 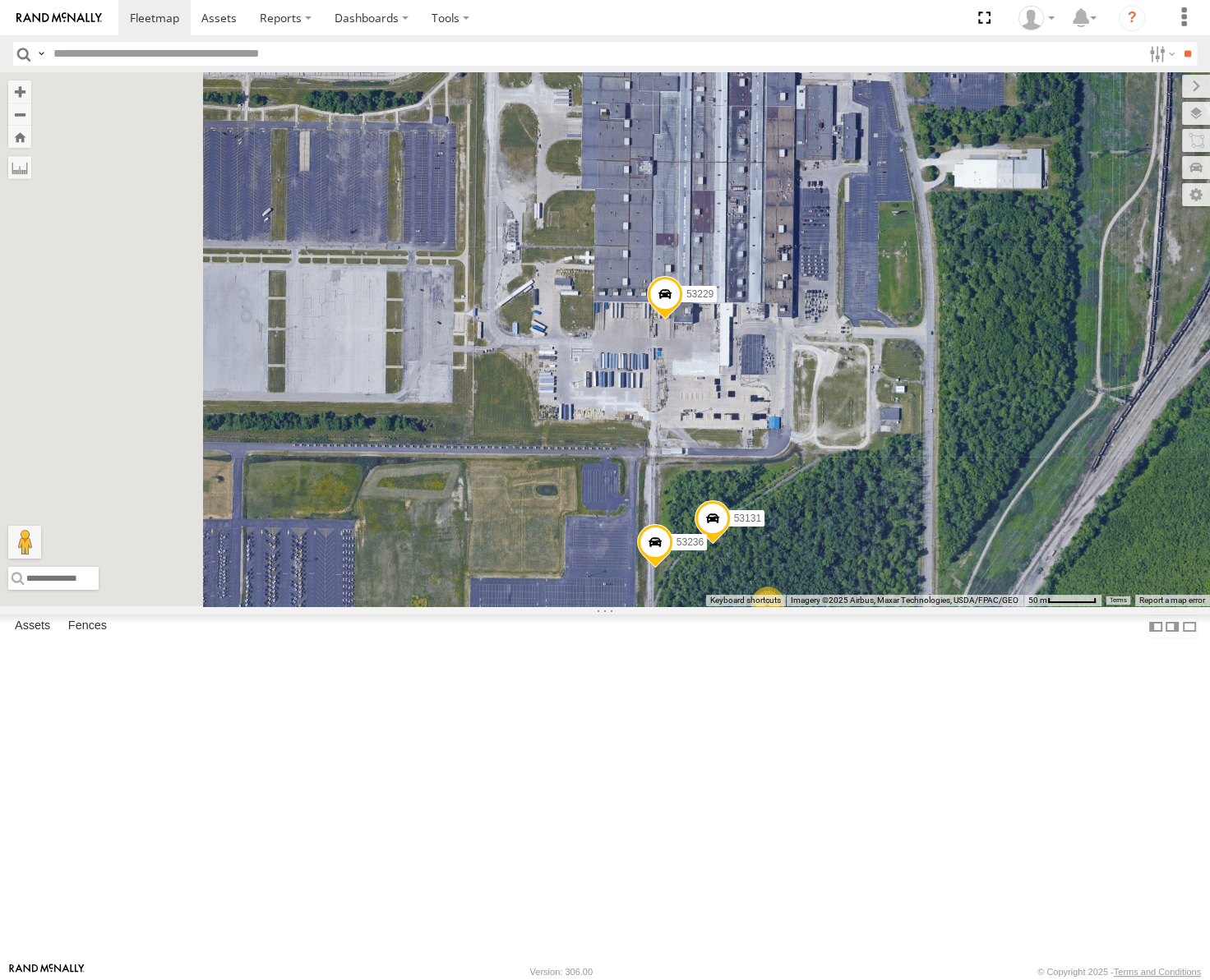 I want to click on span: 53229, so click(x=700, y=295).